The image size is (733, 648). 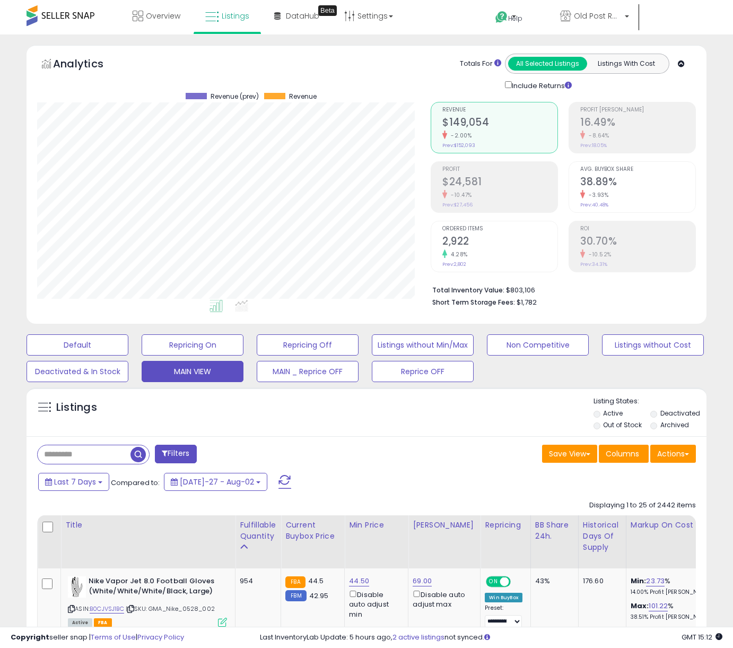 What do you see at coordinates (77, 345) in the screenshot?
I see `button: Default` at bounding box center [77, 345].